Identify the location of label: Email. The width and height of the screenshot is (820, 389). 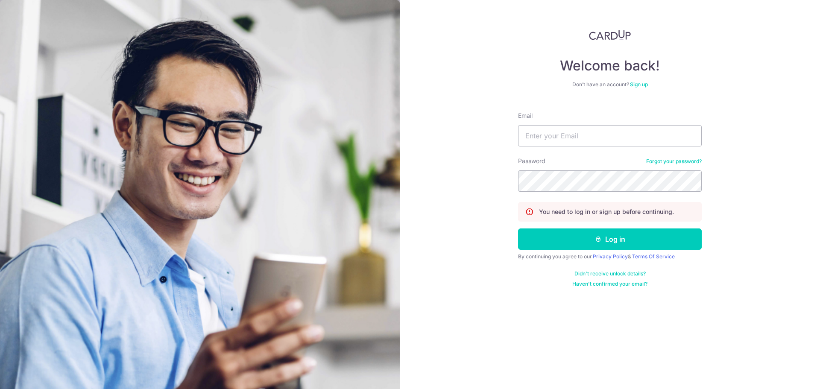
(525, 116).